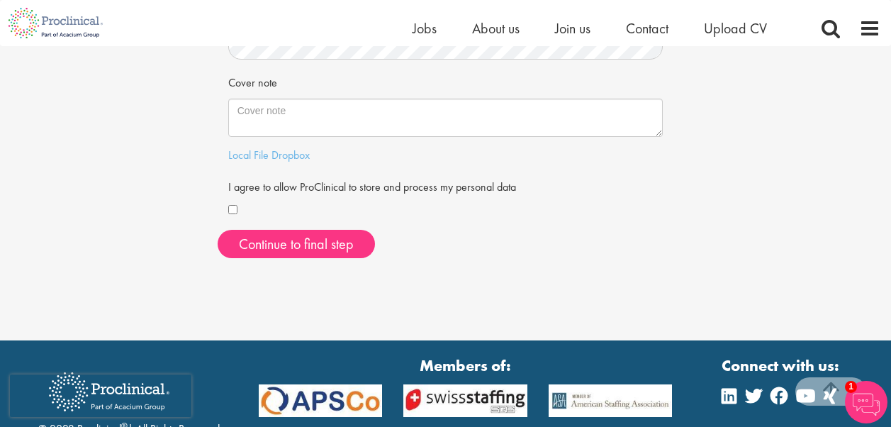 This screenshot has width=891, height=427. What do you see at coordinates (252, 81) in the screenshot?
I see `label: Cover note` at bounding box center [252, 81].